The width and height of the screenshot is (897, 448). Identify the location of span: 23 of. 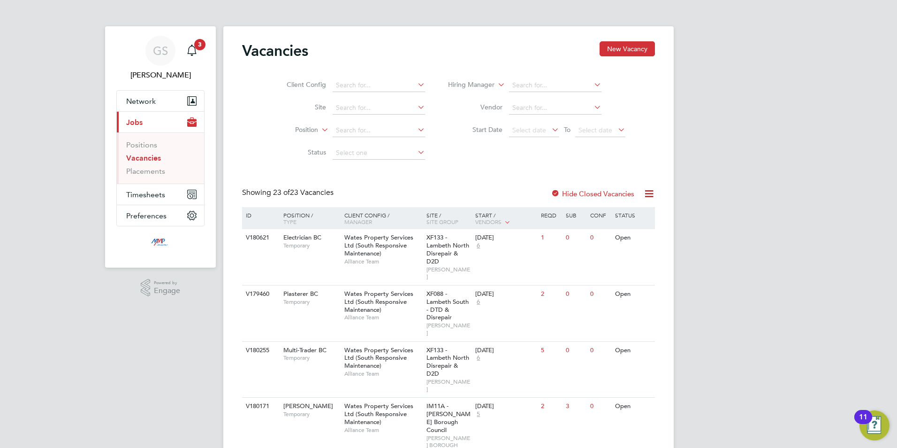
(282, 192).